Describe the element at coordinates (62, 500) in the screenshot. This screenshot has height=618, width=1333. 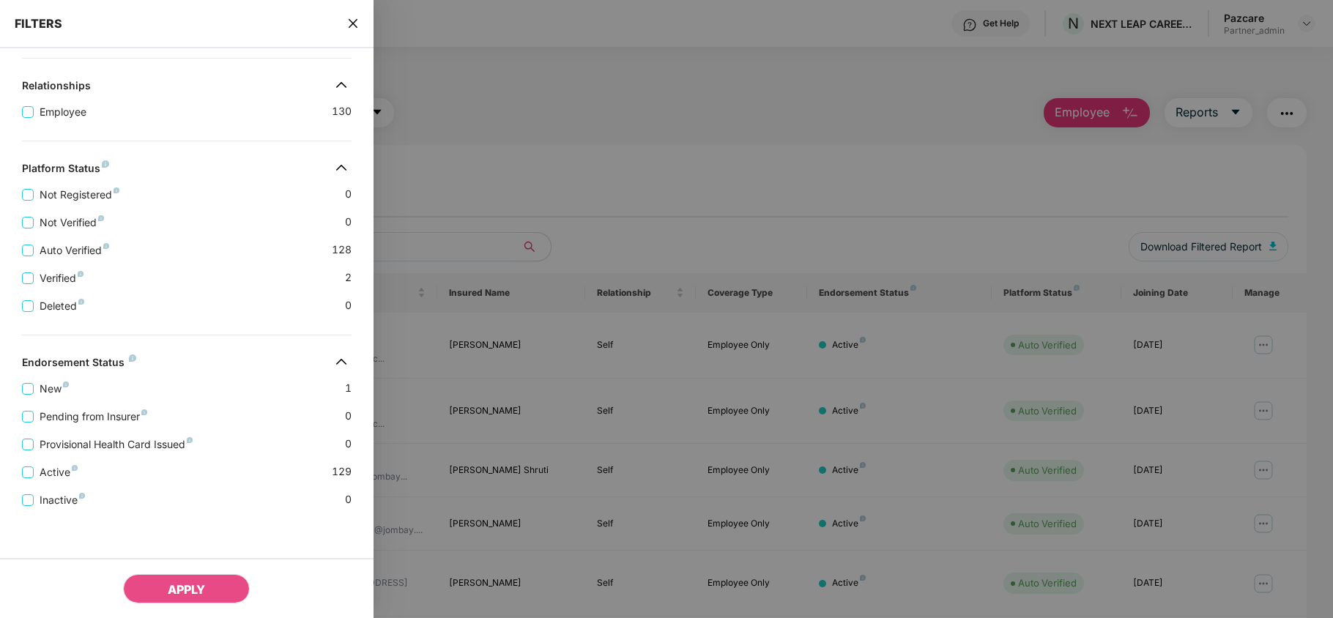
I see `span: Inactive` at that location.